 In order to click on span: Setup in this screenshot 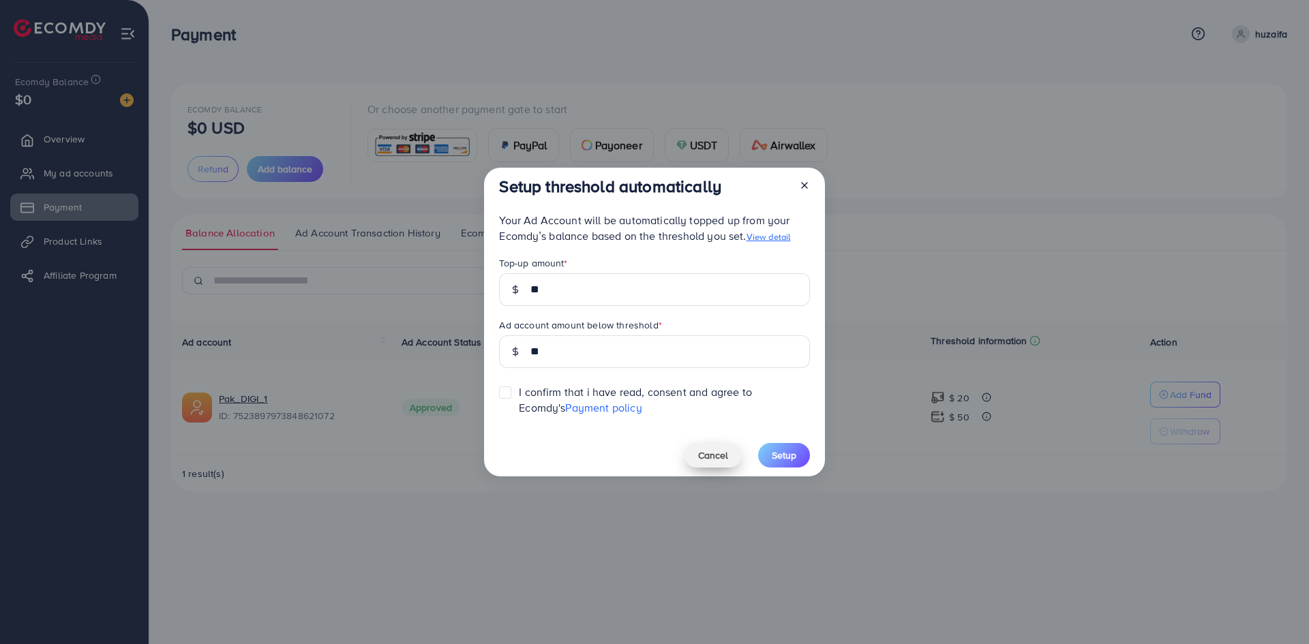, I will do `click(784, 455)`.